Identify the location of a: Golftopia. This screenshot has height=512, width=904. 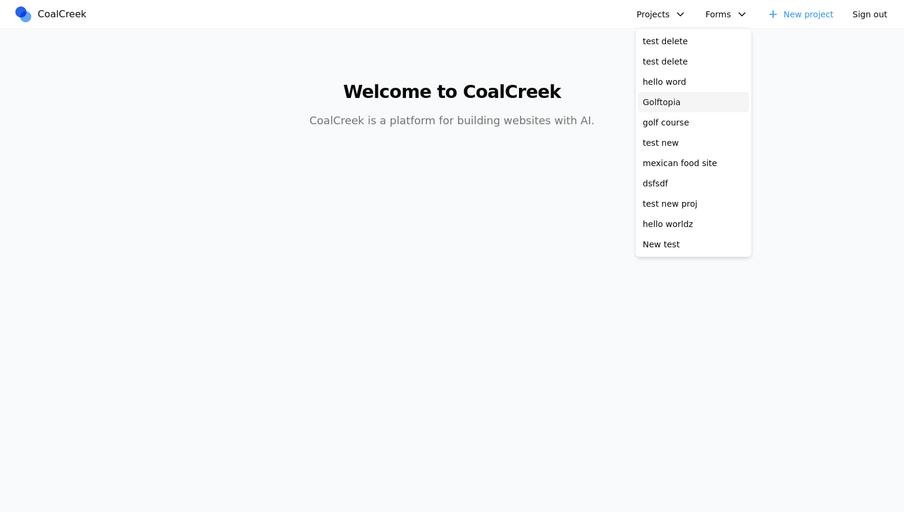
(694, 102).